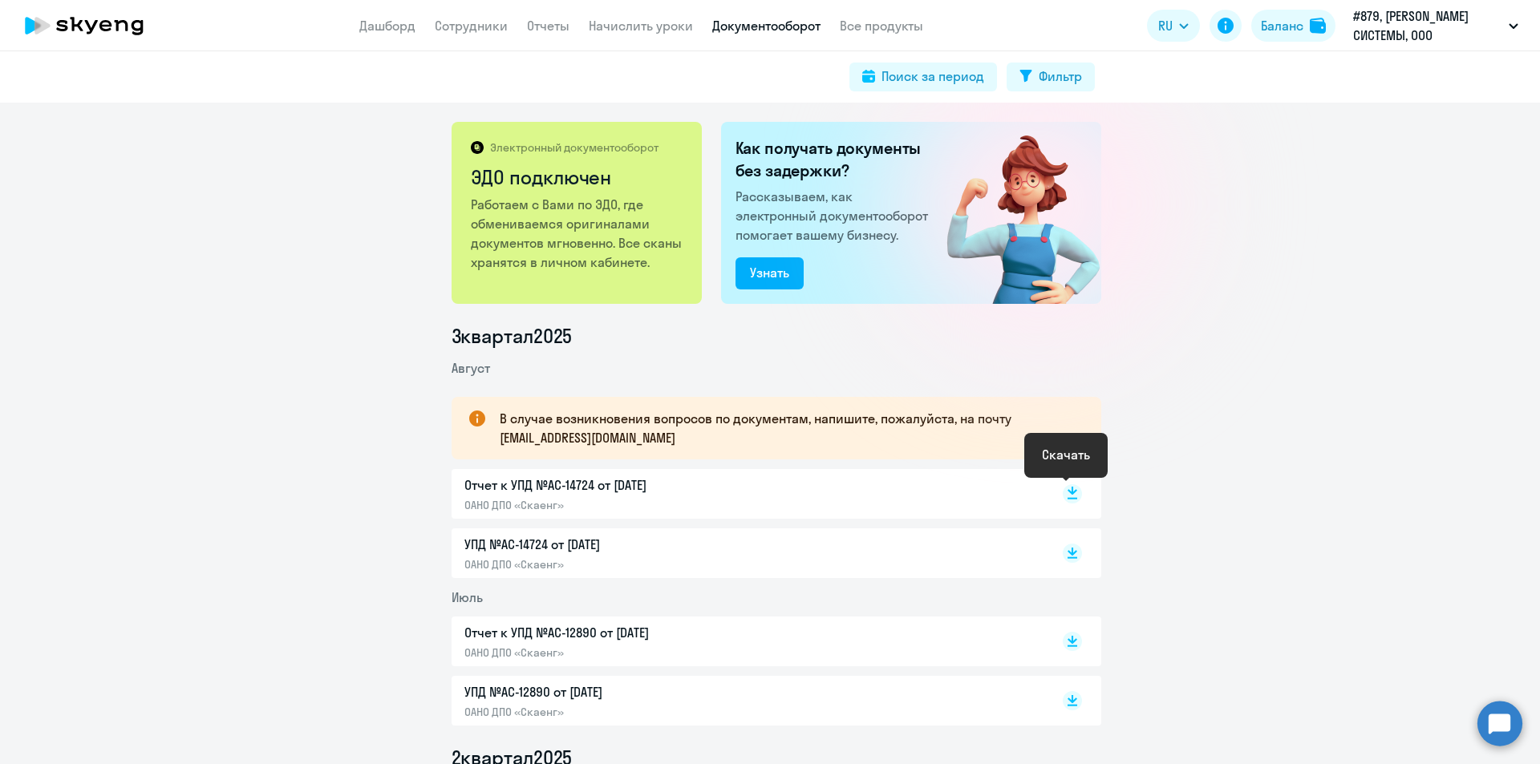 This screenshot has width=1540, height=764. What do you see at coordinates (835, 160) in the screenshot?
I see `h2: Как получать документы без задержки?` at bounding box center [835, 160].